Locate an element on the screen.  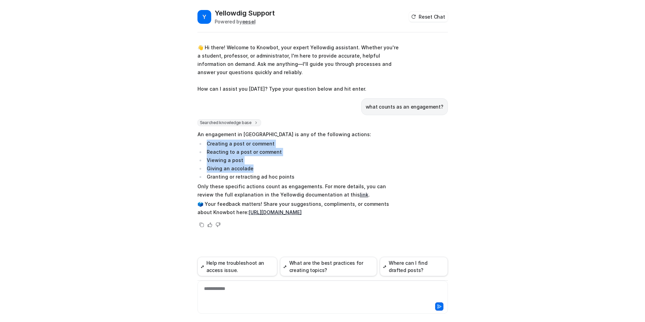
span: Y is located at coordinates (204, 17).